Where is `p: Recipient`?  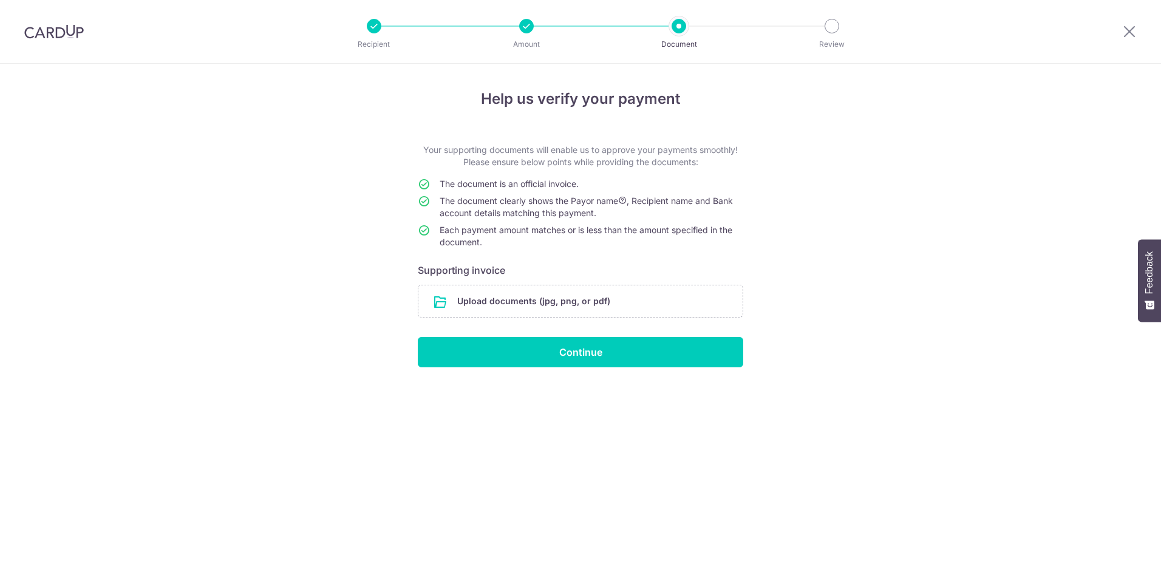
p: Recipient is located at coordinates (374, 44).